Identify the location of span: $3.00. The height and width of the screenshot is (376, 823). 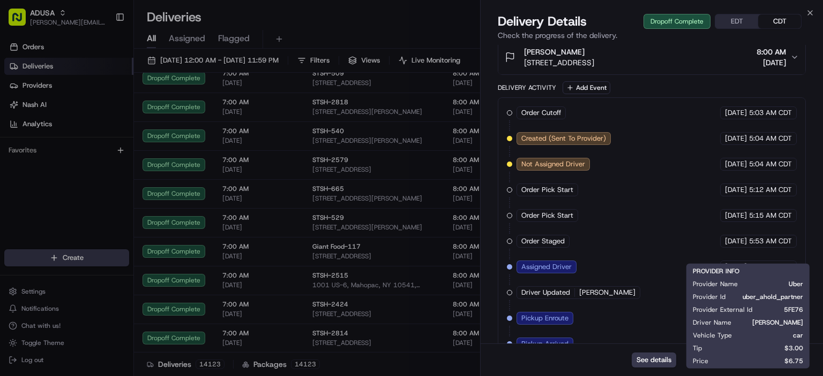
(760, 349).